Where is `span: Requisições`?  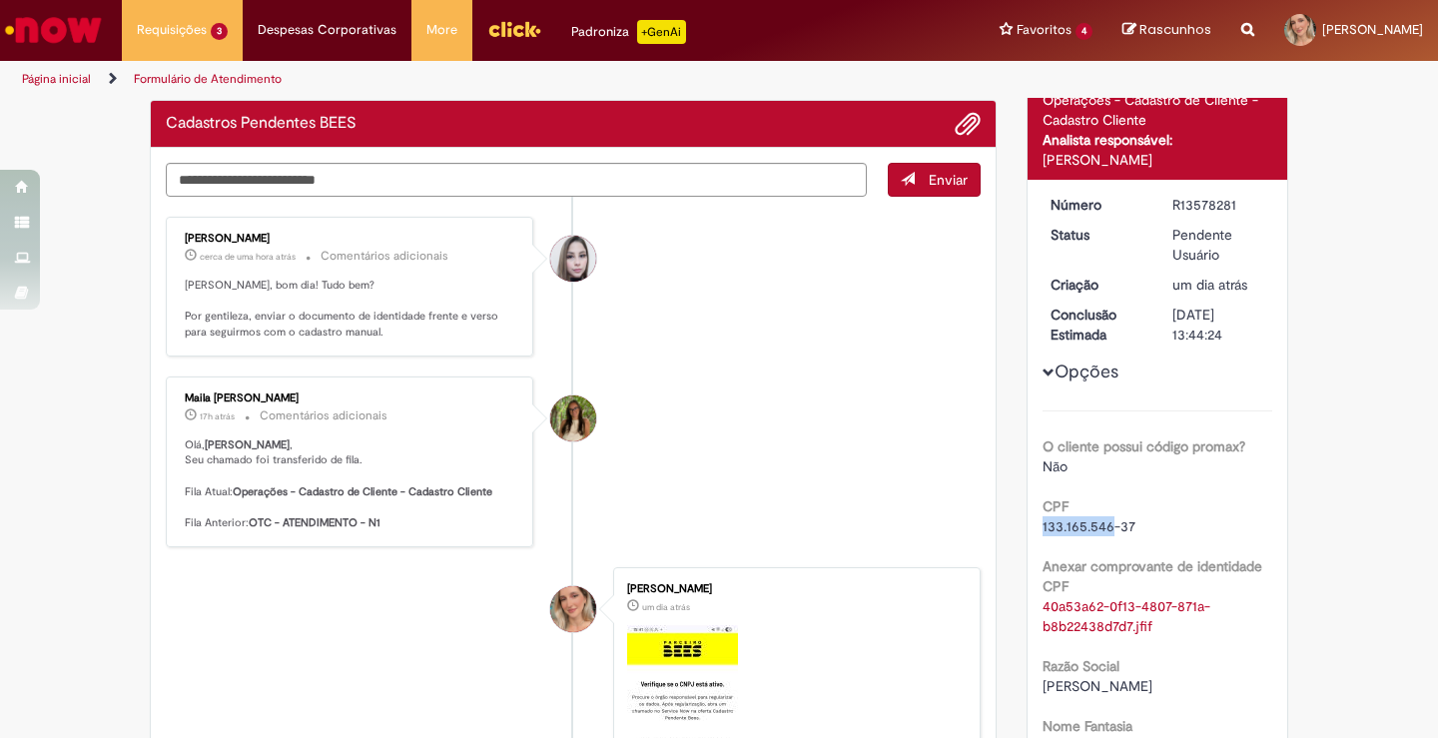 span: Requisições is located at coordinates (172, 30).